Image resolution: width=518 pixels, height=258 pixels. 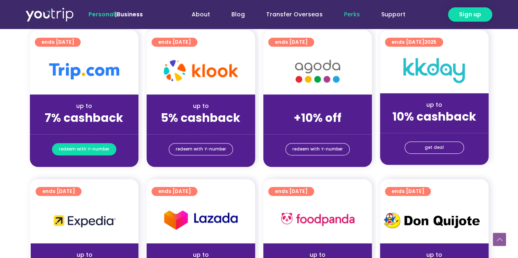 What do you see at coordinates (130, 14) in the screenshot?
I see `a: Business` at bounding box center [130, 14].